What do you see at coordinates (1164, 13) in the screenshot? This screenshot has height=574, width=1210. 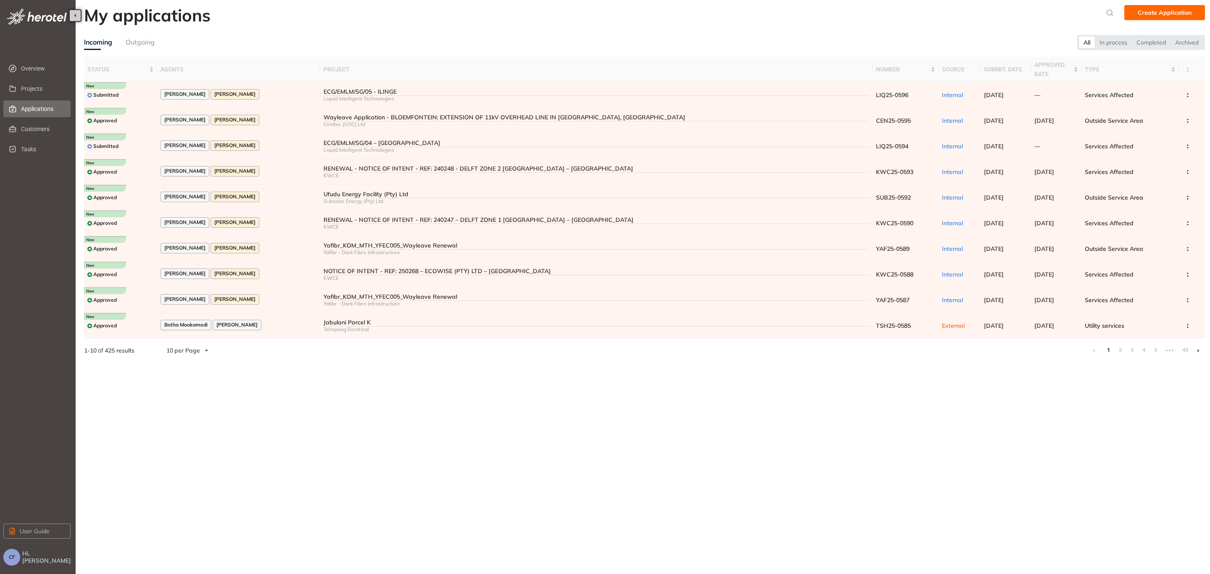 I see `span: Create Application` at bounding box center [1164, 13].